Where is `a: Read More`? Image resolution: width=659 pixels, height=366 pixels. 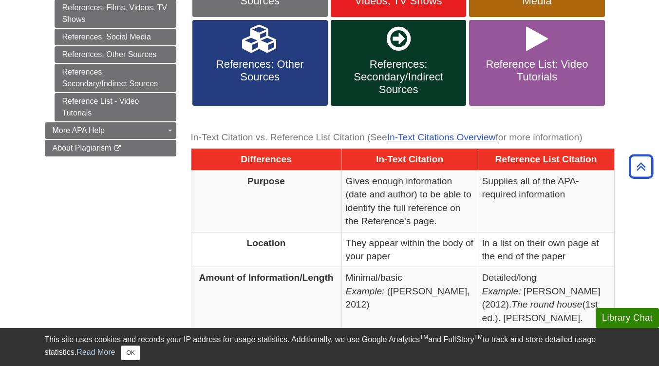
a: Read More is located at coordinates (95, 352).